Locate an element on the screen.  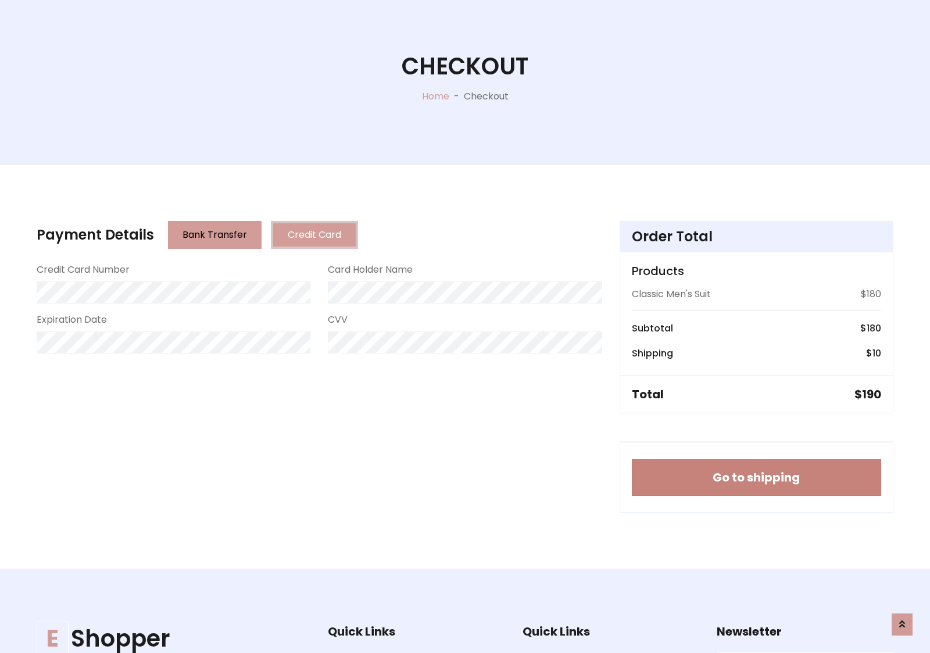
h4: Payment Details is located at coordinates (95, 235).